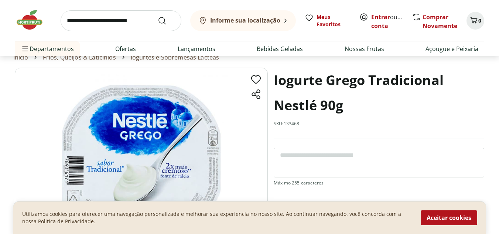  I want to click on h1: Iogurte Grego Tradicional Nestlé 90g, so click(379, 93).